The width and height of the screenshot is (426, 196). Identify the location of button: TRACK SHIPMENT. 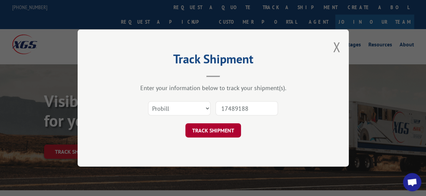
(213, 130).